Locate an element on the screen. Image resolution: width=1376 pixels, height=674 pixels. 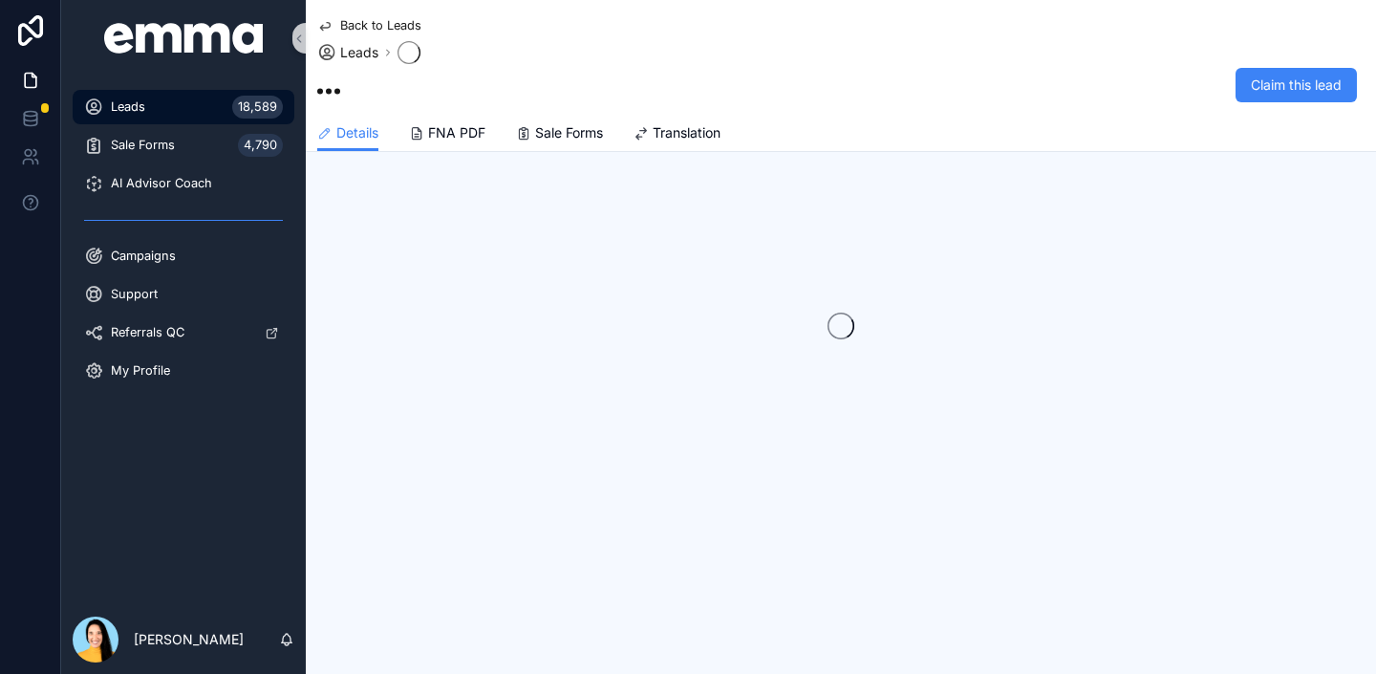
a: Back to Leads is located at coordinates (369, 26).